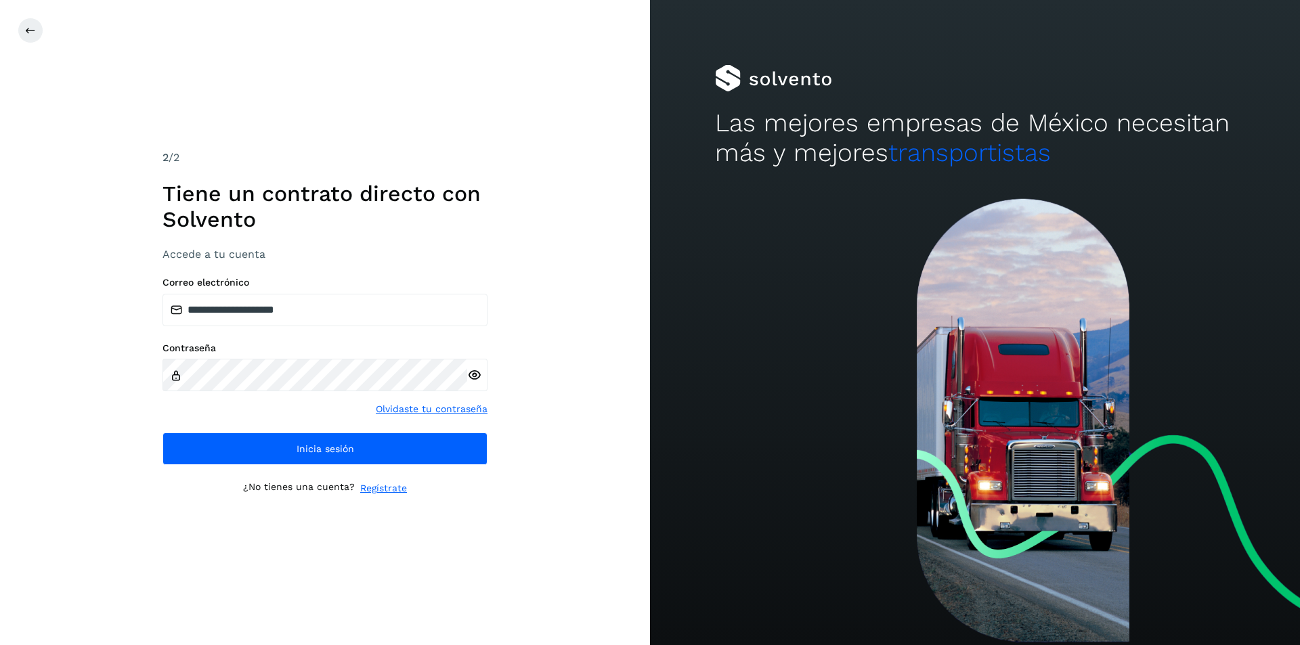  What do you see at coordinates (383, 488) in the screenshot?
I see `a: Regístrate` at bounding box center [383, 488].